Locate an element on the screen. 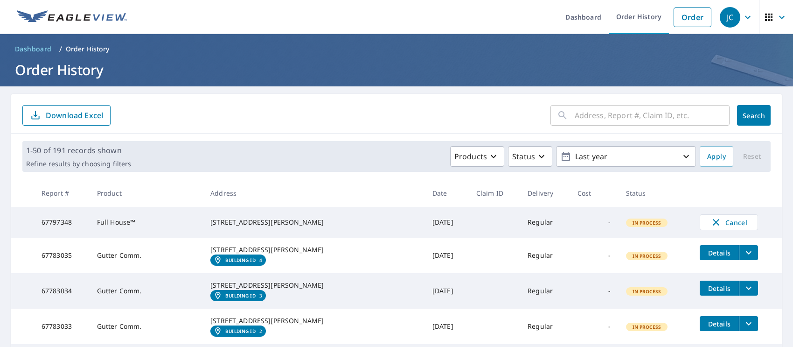 This screenshot has width=793, height=347. th: Cost is located at coordinates (594, 193).